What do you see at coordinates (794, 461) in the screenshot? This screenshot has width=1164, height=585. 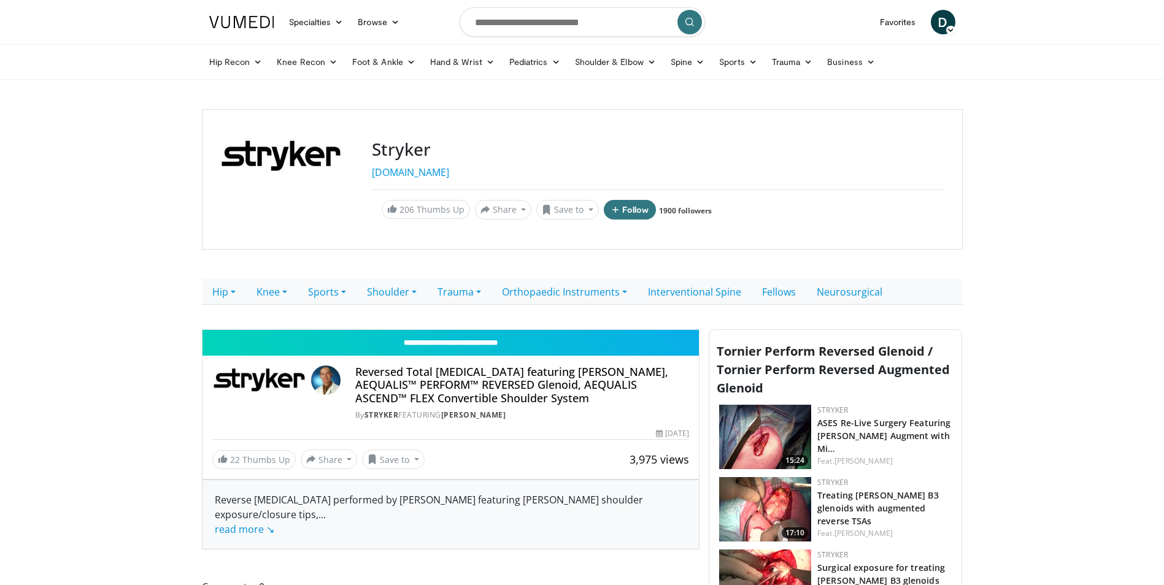 I see `span: 15:24` at bounding box center [794, 461].